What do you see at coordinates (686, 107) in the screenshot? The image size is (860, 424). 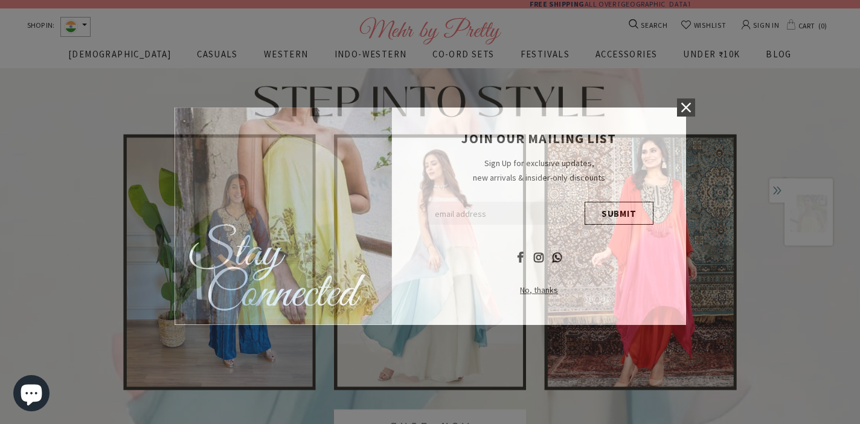 I see `a: Close` at bounding box center [686, 107].